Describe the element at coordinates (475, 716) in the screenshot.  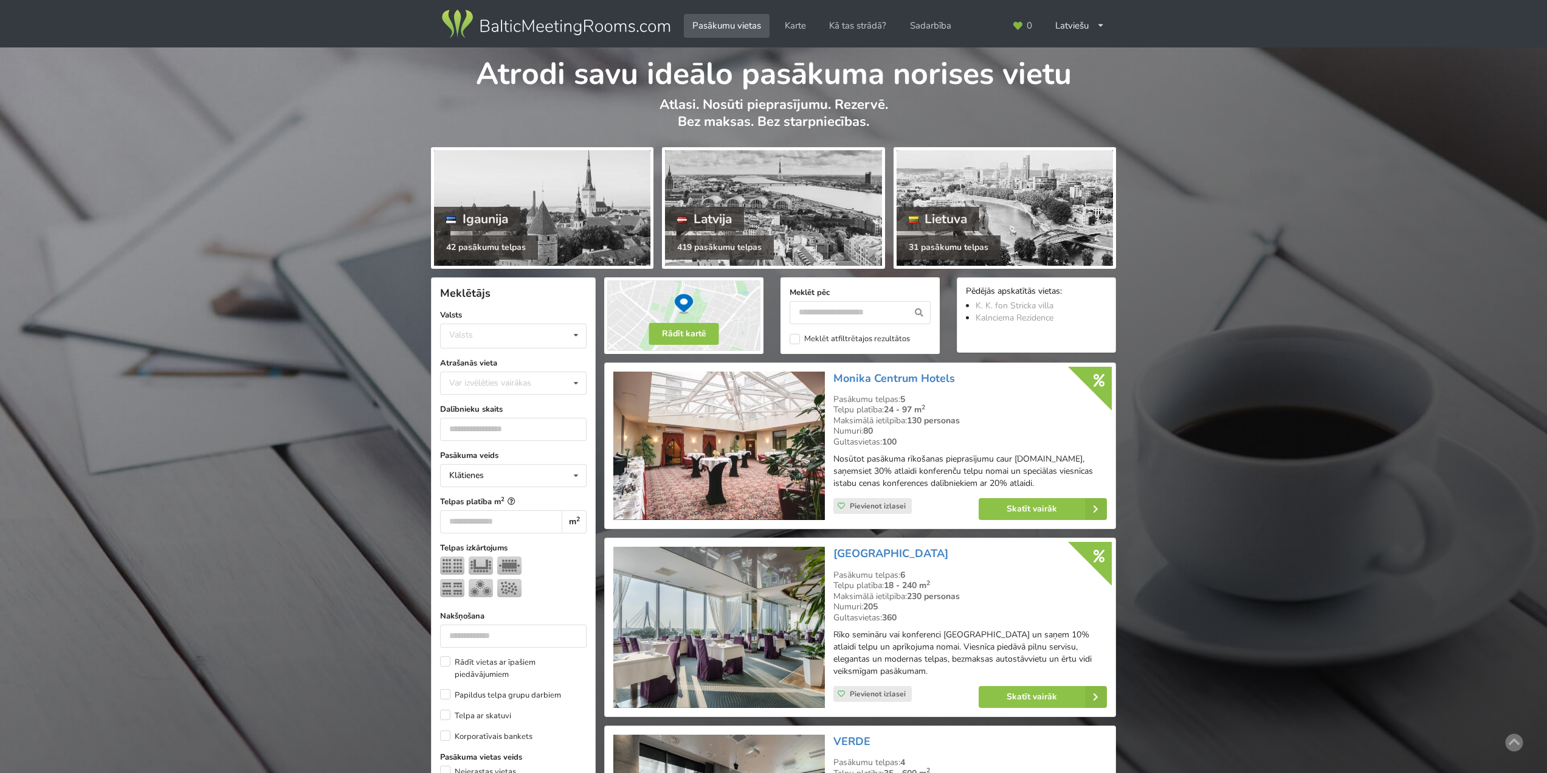
I see `label: Telpa ar skatuvi` at that location.